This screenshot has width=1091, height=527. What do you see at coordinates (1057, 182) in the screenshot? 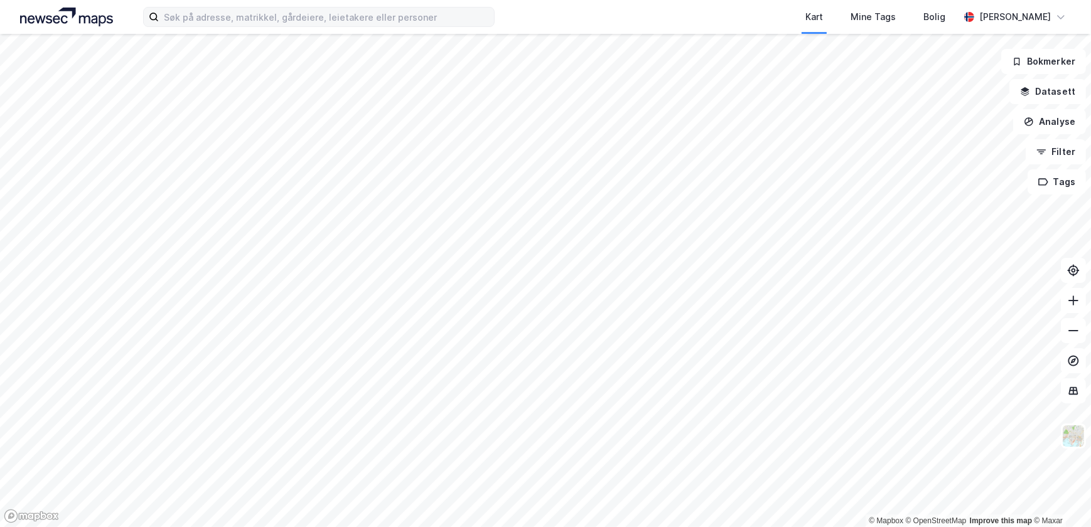
I see `button: Tags` at bounding box center [1057, 182].